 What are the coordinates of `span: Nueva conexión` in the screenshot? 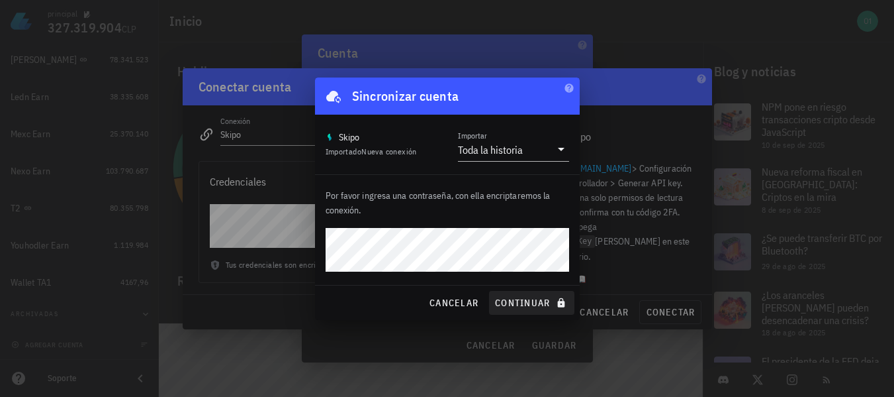 It's located at (389, 151).